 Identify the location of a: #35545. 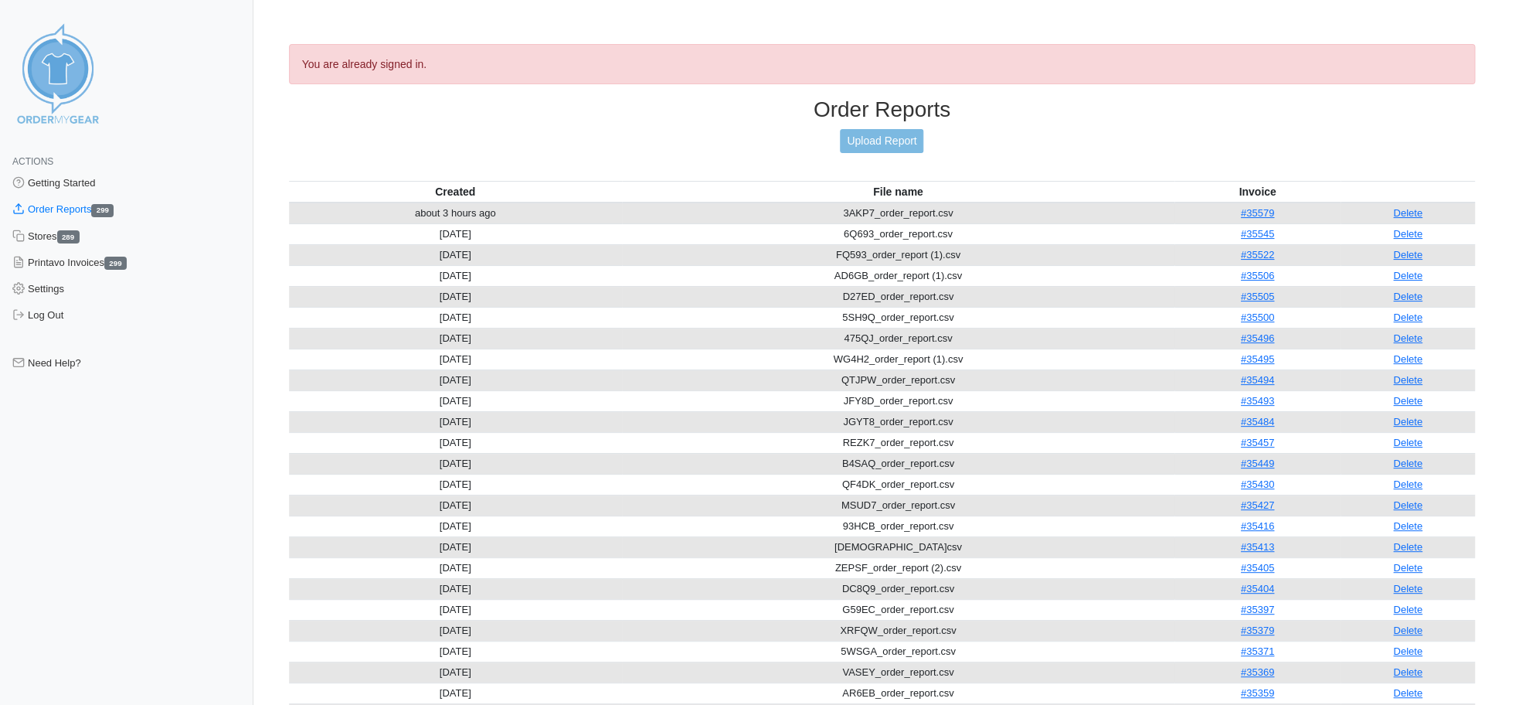
(1257, 233).